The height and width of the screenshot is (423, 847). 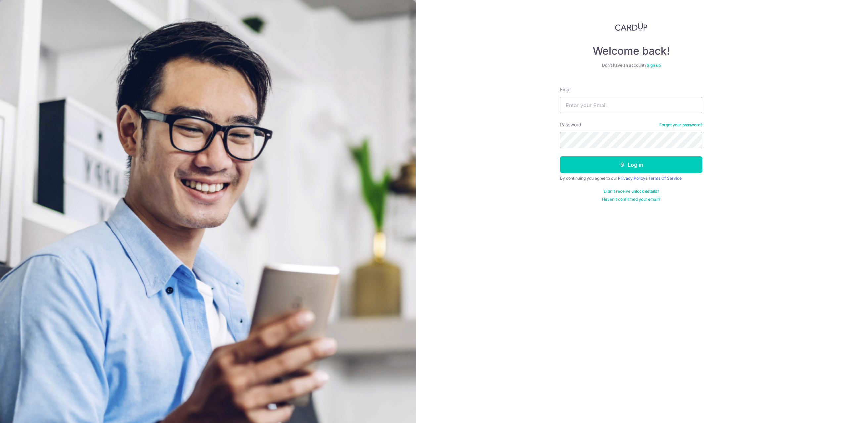 I want to click on h4: Welcome back!, so click(x=631, y=51).